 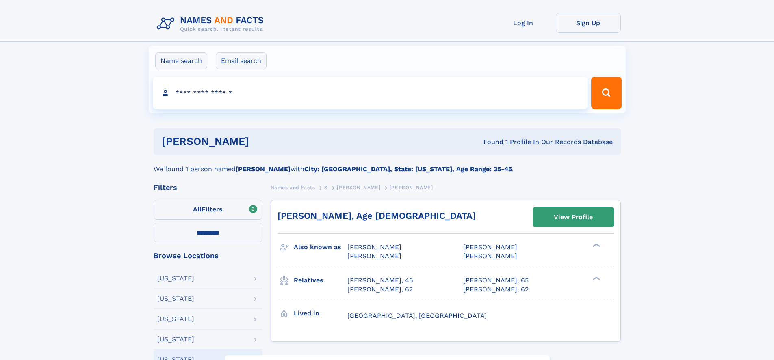 I want to click on a: S, so click(x=326, y=187).